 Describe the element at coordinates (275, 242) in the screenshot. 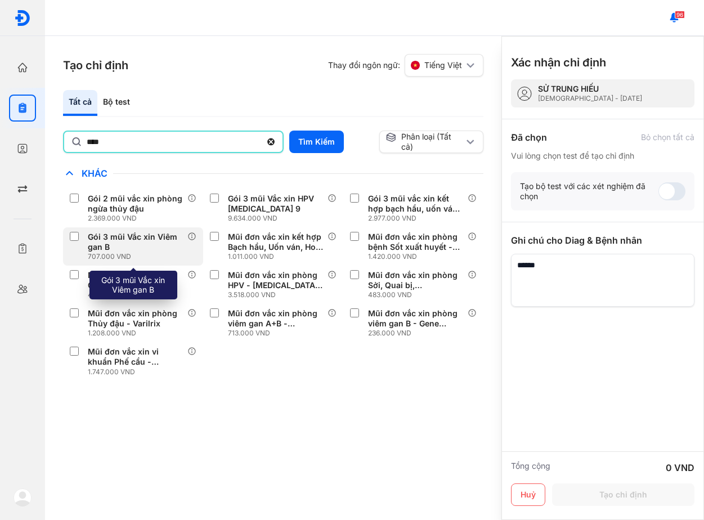

I see `div: Mũi đơn vắc xin kết hợp Bạch hầu, Uốn ván, Ho gà vô bào - Boostrix` at that location.